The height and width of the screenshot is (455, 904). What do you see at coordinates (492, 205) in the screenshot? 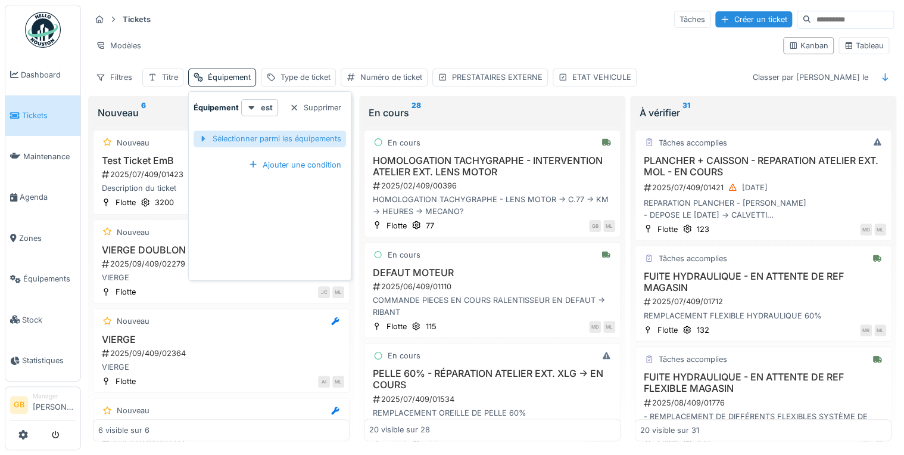
I see `div: HOMOLOGATION TACHYGRAPHE - LENS MOTOR -> C.77 -> KM -> HEURES -> MECANO?` at bounding box center [492, 205].